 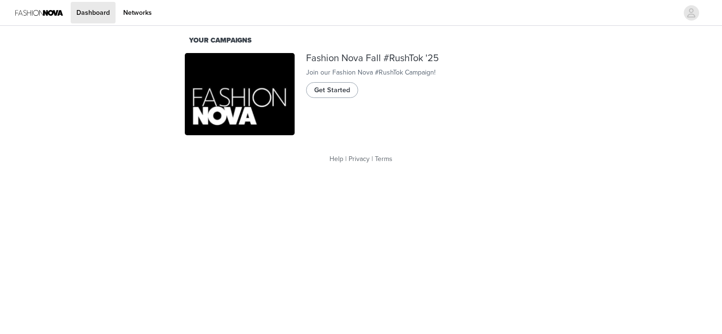 What do you see at coordinates (359, 159) in the screenshot?
I see `a: Privacy` at bounding box center [359, 159].